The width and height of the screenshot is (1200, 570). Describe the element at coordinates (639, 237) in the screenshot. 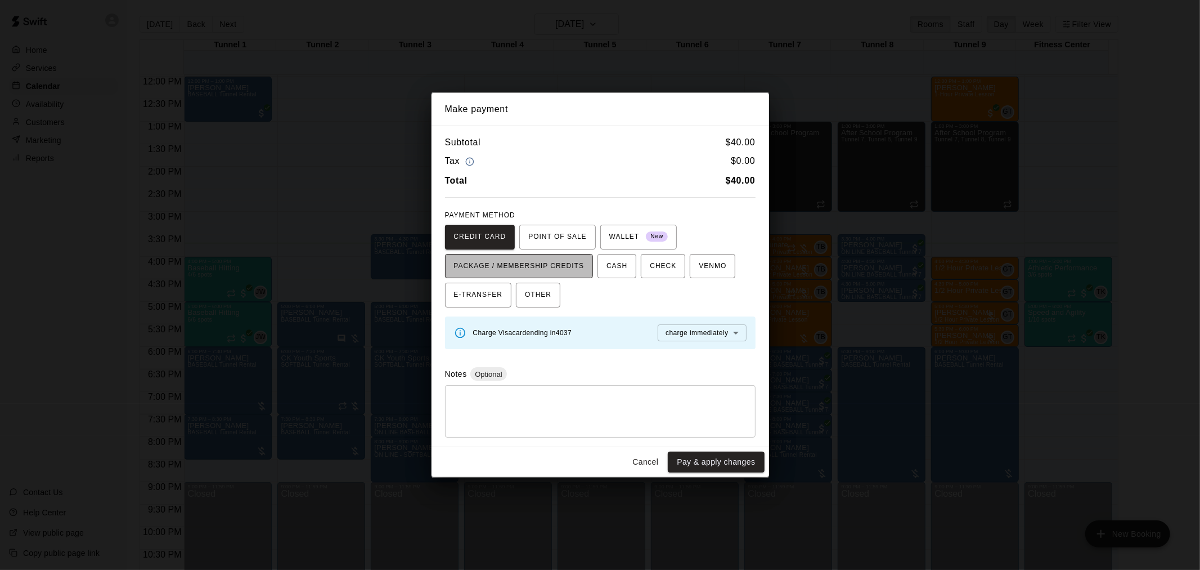

I see `span: WALLET` at that location.